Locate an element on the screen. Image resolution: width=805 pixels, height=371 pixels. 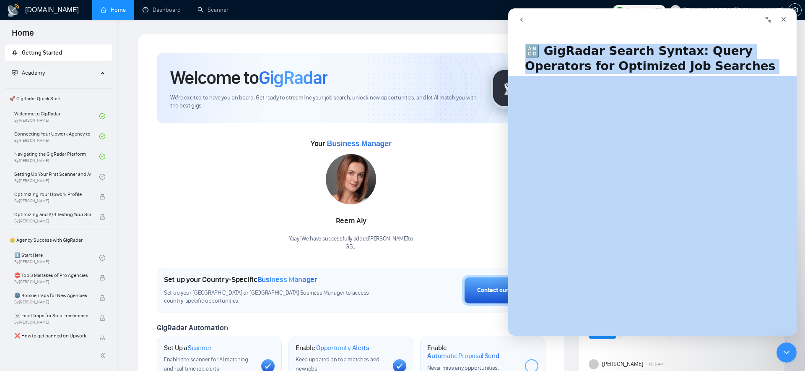
span: Opportunity Alerts is located at coordinates (343, 348).